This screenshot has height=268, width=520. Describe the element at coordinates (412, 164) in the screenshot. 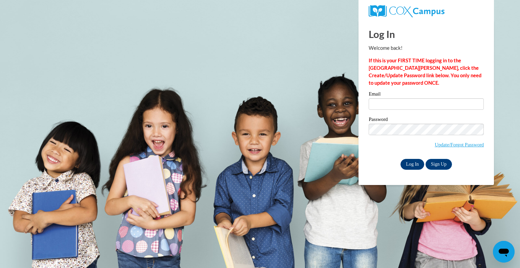

I see `input: Log In` at that location.